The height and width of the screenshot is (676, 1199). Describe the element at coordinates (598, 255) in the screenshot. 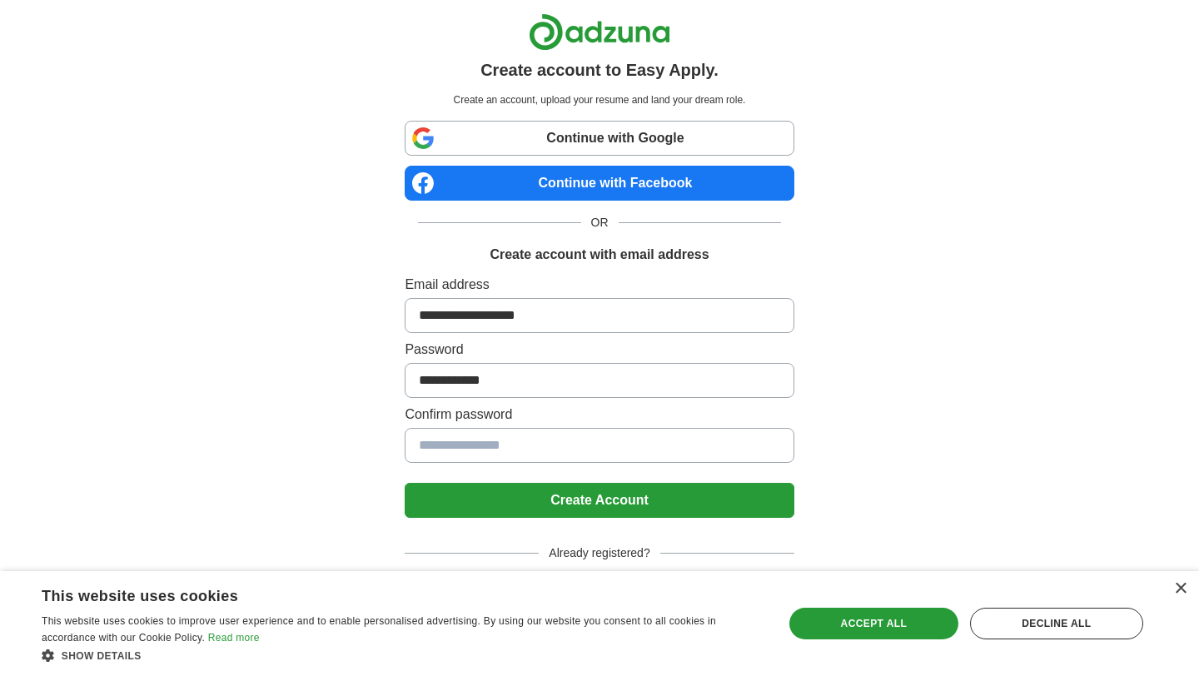

I see `h1: Create account with email address` at that location.